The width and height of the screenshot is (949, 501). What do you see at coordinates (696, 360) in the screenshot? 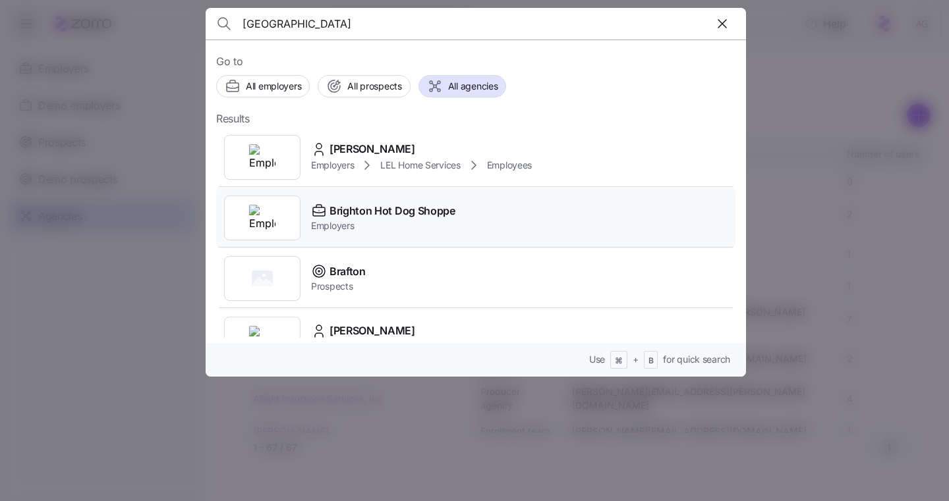
I see `span: for quick search` at bounding box center [696, 360].